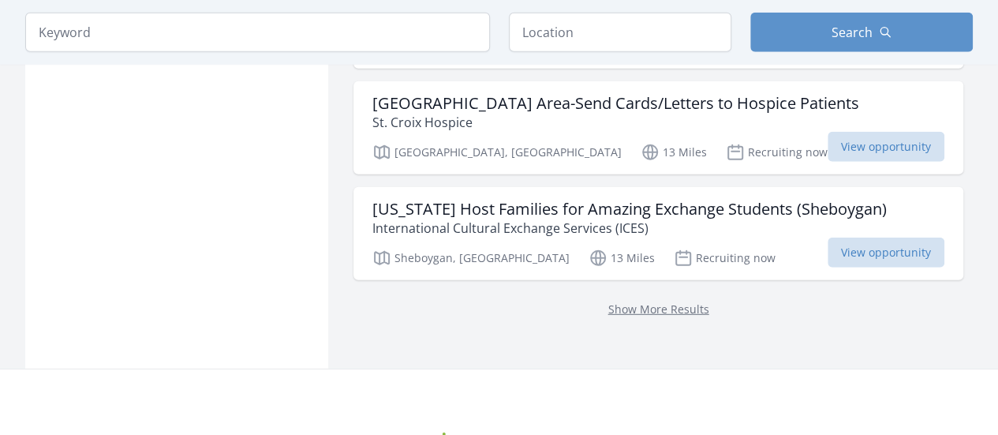 The height and width of the screenshot is (435, 998). Describe the element at coordinates (620, 32) in the screenshot. I see `input: Location` at that location.